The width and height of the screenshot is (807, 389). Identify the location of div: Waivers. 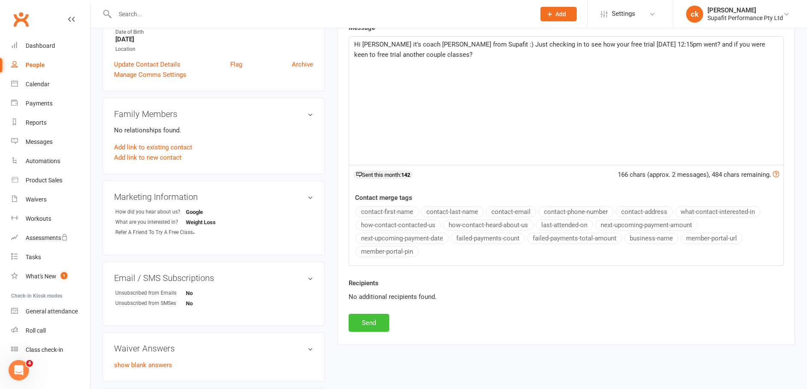
(36, 199).